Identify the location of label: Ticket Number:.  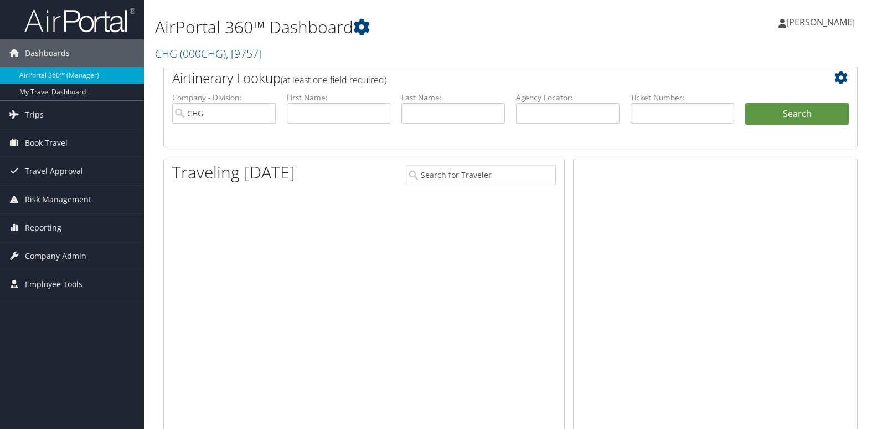
(682, 97).